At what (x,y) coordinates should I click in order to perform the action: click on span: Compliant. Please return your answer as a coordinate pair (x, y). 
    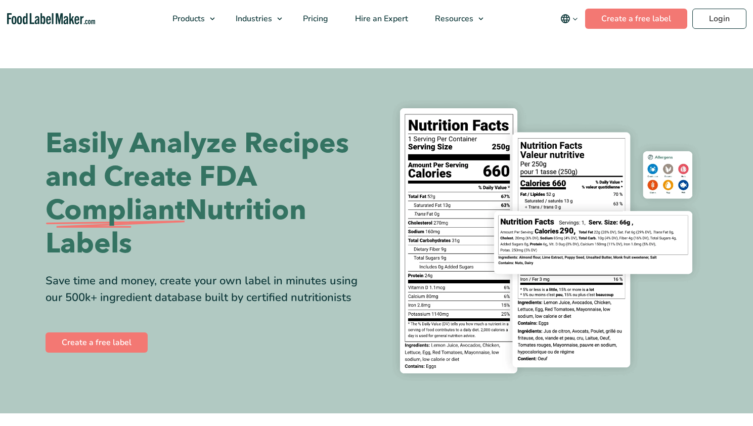
    Looking at the image, I should click on (115, 210).